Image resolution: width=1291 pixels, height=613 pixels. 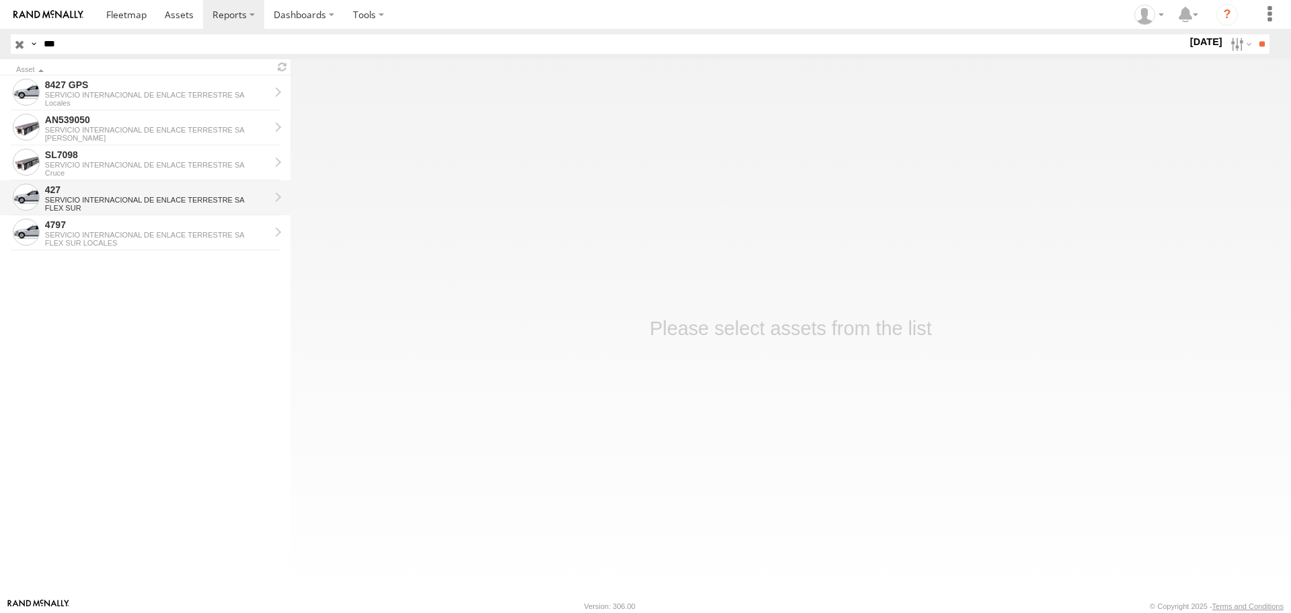 I want to click on div: Cruce, so click(x=157, y=173).